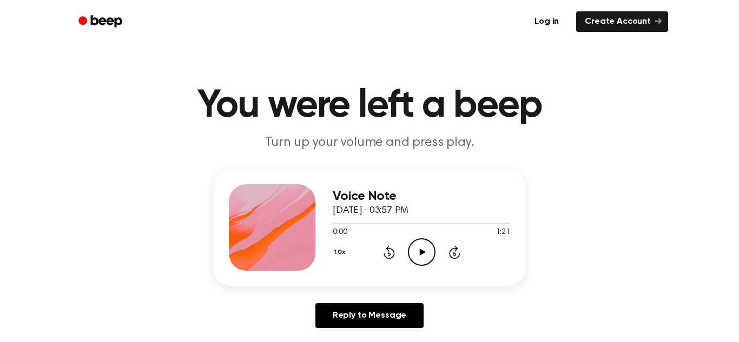 The height and width of the screenshot is (342, 739). Describe the element at coordinates (421, 196) in the screenshot. I see `h3: Voice Note` at that location.